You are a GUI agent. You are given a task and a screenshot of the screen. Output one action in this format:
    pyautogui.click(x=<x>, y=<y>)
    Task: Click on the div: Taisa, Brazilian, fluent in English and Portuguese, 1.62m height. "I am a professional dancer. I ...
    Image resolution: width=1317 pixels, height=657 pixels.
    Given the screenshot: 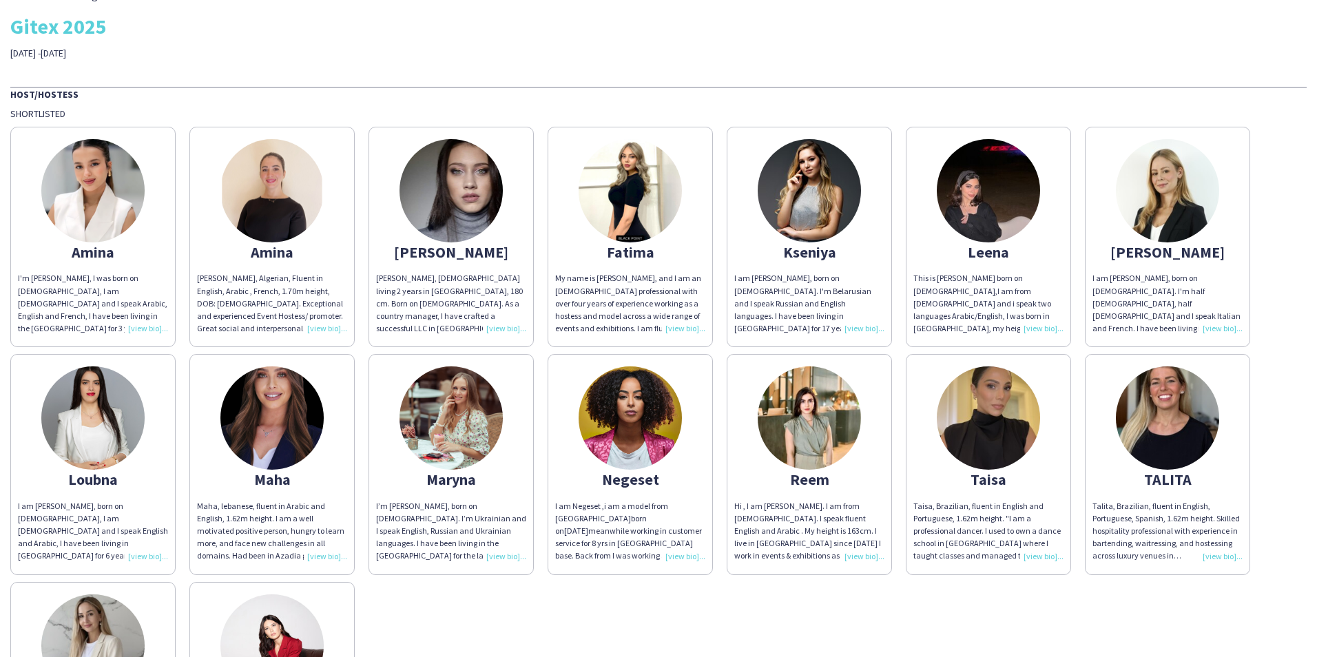 What is the action you would take?
    pyautogui.click(x=988, y=531)
    